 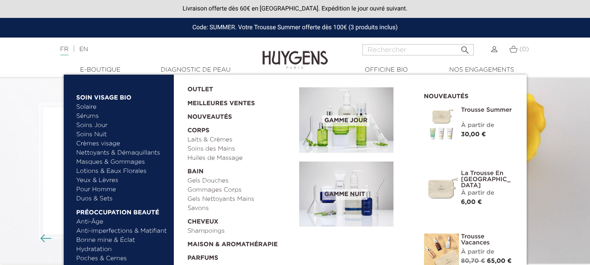 What do you see at coordinates (118, 134) in the screenshot?
I see `a: Soins Nuit` at bounding box center [118, 134].